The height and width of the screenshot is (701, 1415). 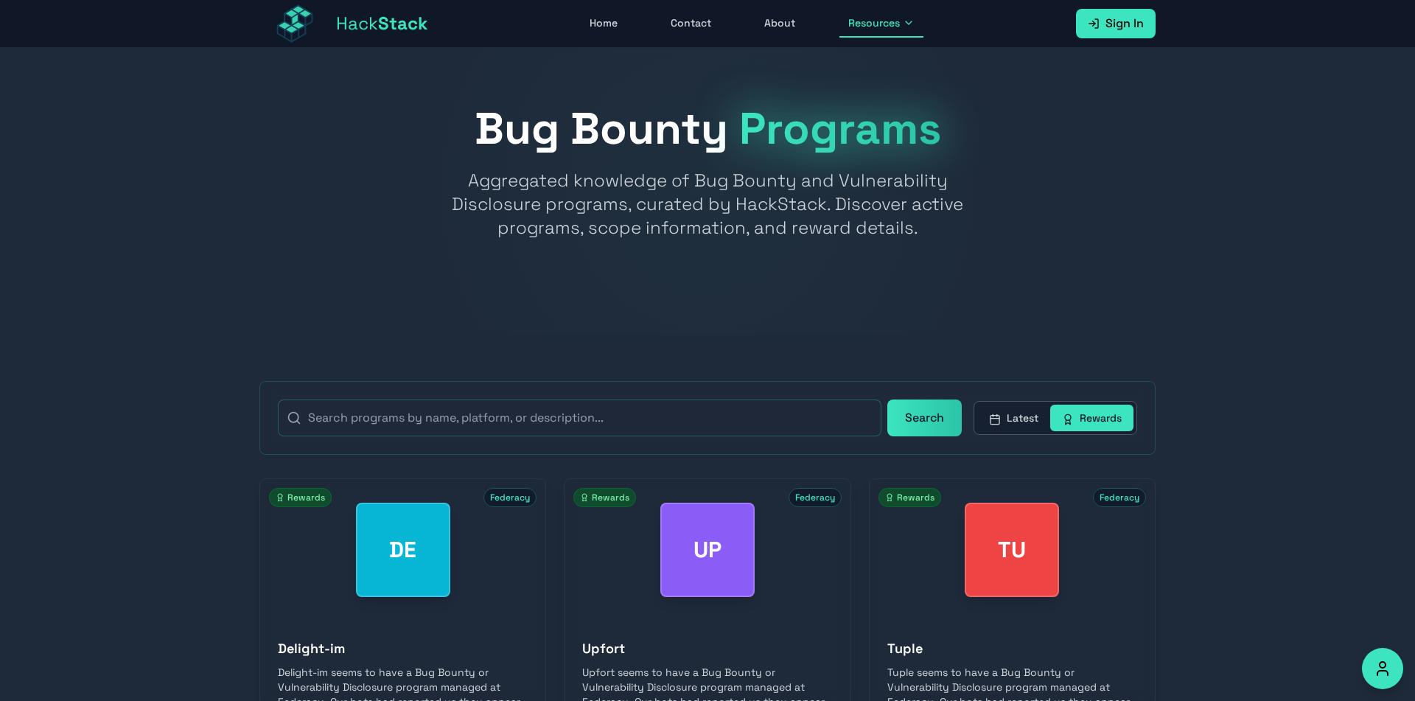 What do you see at coordinates (691, 24) in the screenshot?
I see `a: Contact` at bounding box center [691, 24].